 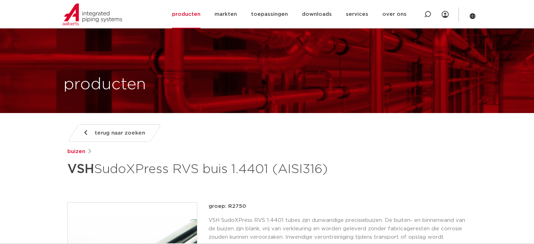 I want to click on a: buizen, so click(x=76, y=152).